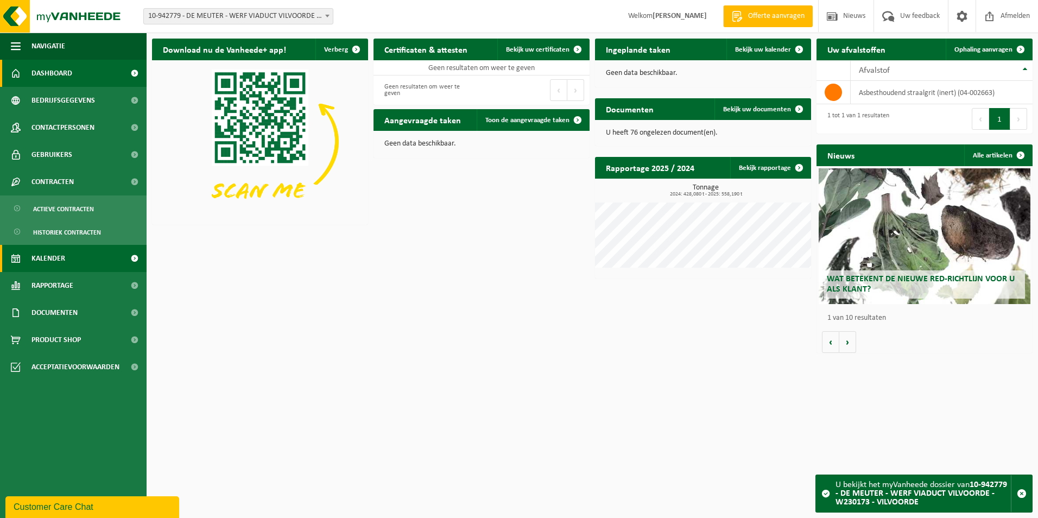  Describe the element at coordinates (629, 109) in the screenshot. I see `h2: Documenten` at that location.